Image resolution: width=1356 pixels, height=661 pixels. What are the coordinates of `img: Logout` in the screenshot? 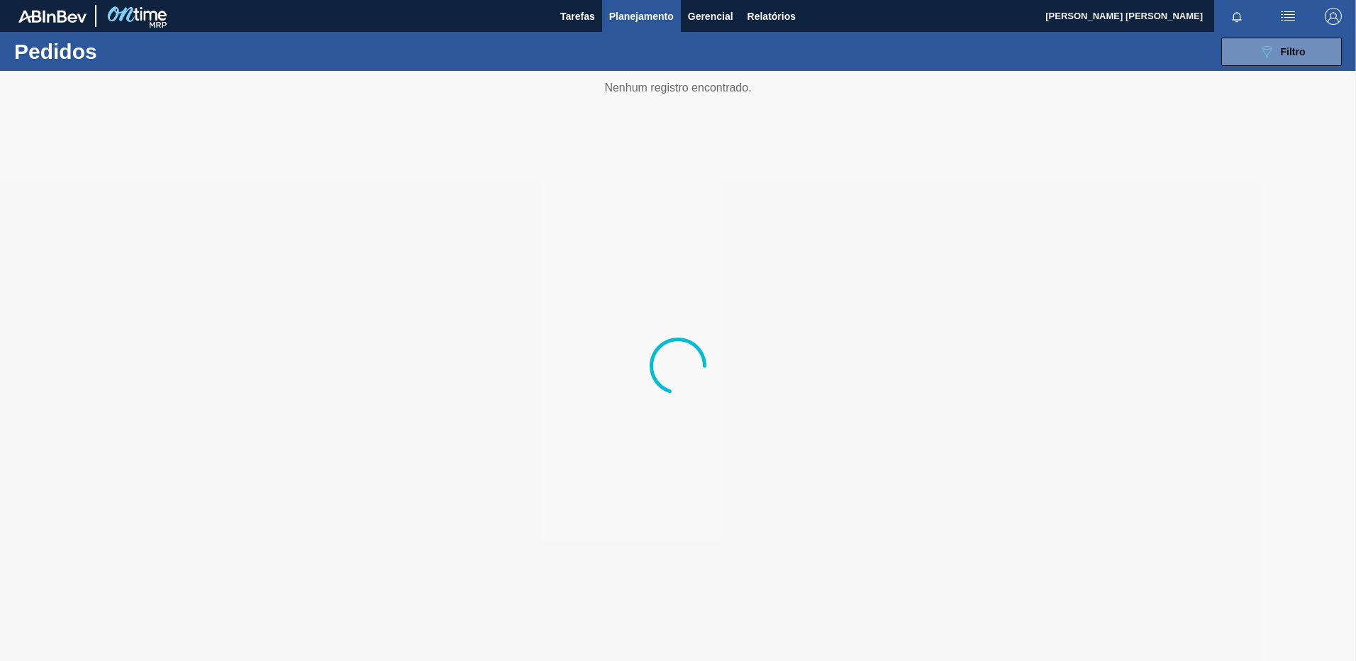 It's located at (1333, 16).